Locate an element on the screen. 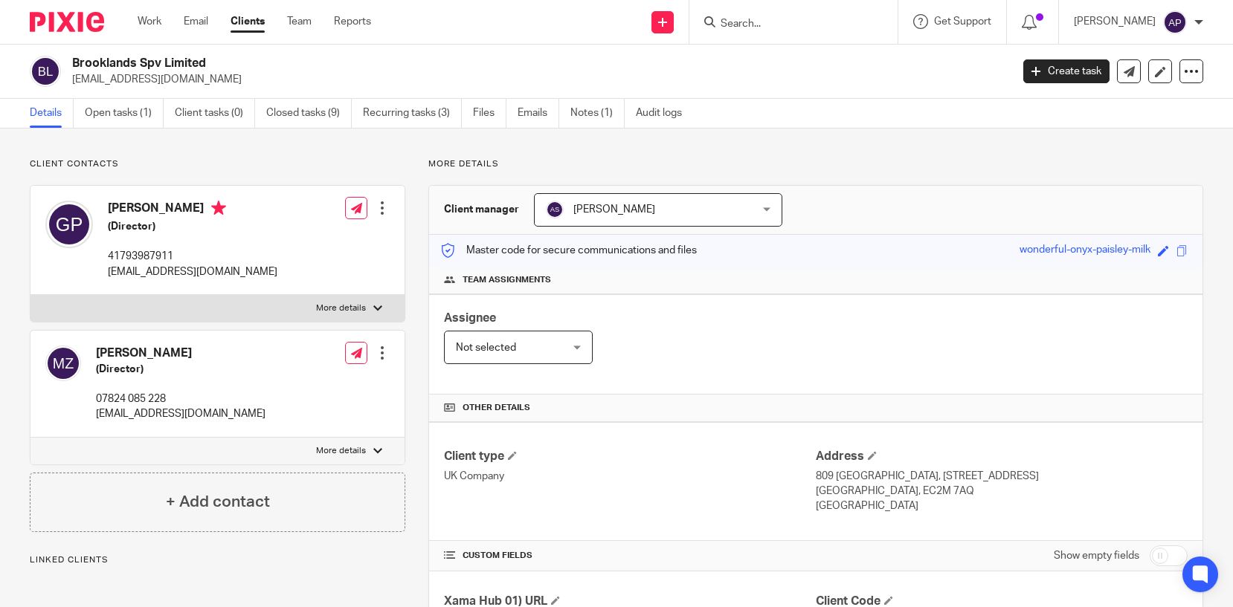 The width and height of the screenshot is (1233, 607). a: Emails is located at coordinates (538, 113).